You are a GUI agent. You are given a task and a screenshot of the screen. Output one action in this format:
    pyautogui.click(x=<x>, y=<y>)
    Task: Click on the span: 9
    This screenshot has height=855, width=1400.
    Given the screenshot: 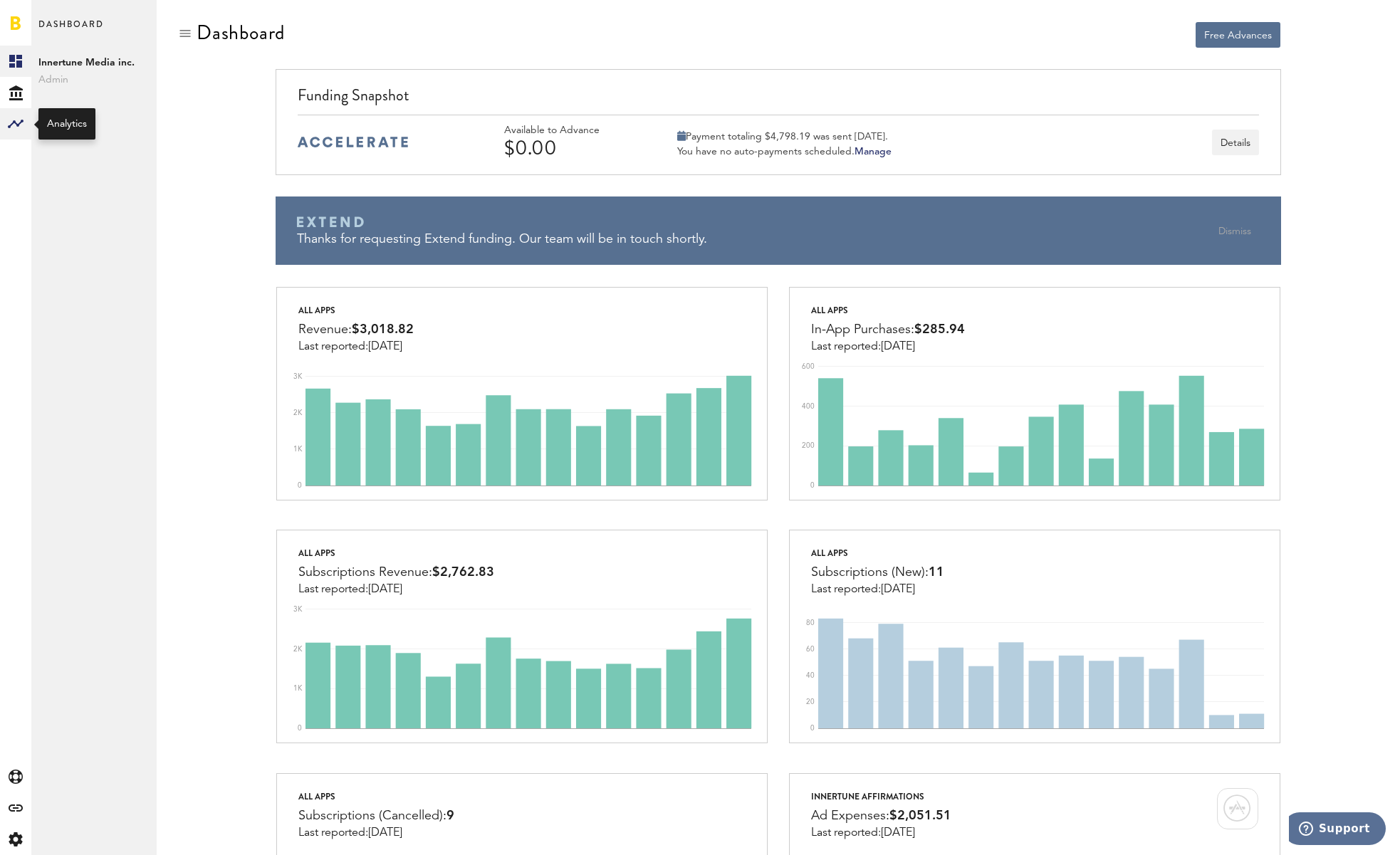 What is the action you would take?
    pyautogui.click(x=450, y=815)
    